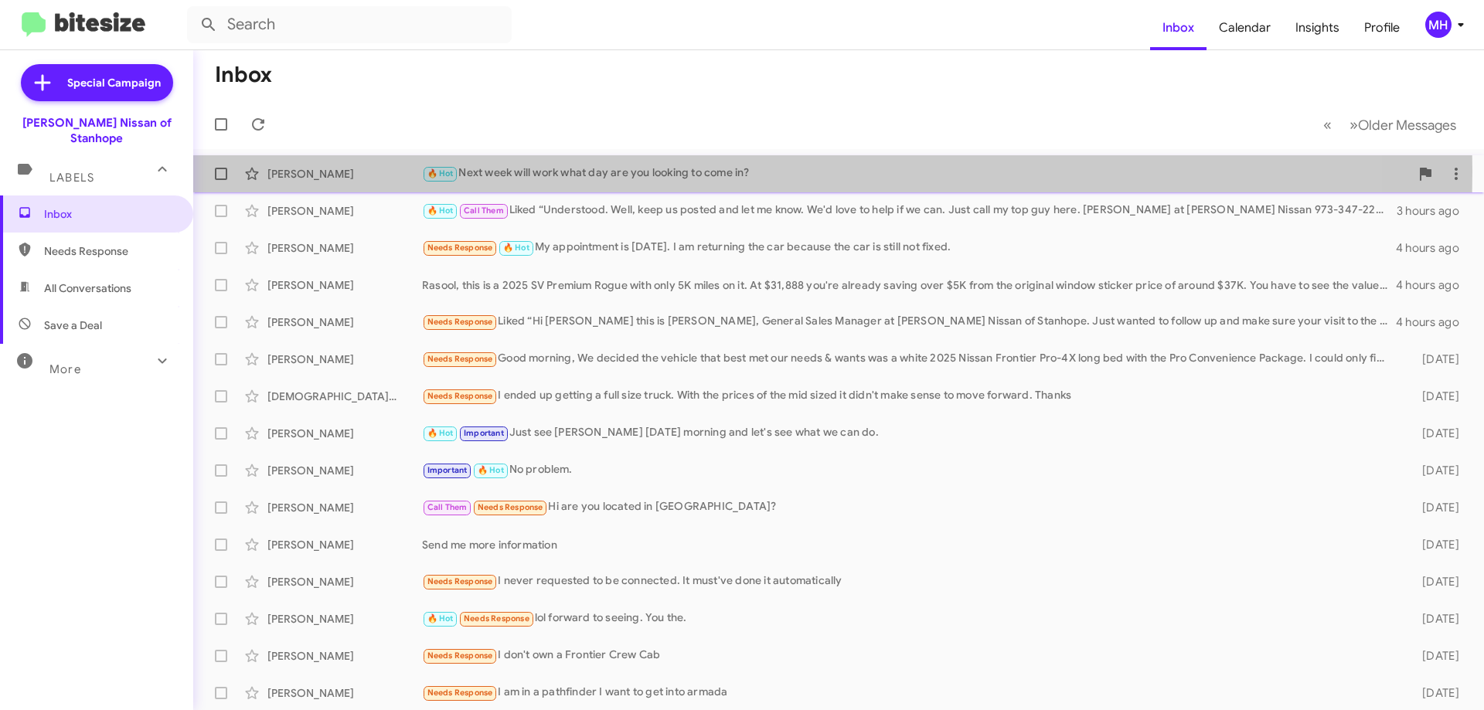  Describe the element at coordinates (73, 325) in the screenshot. I see `span: Save a Deal` at that location.